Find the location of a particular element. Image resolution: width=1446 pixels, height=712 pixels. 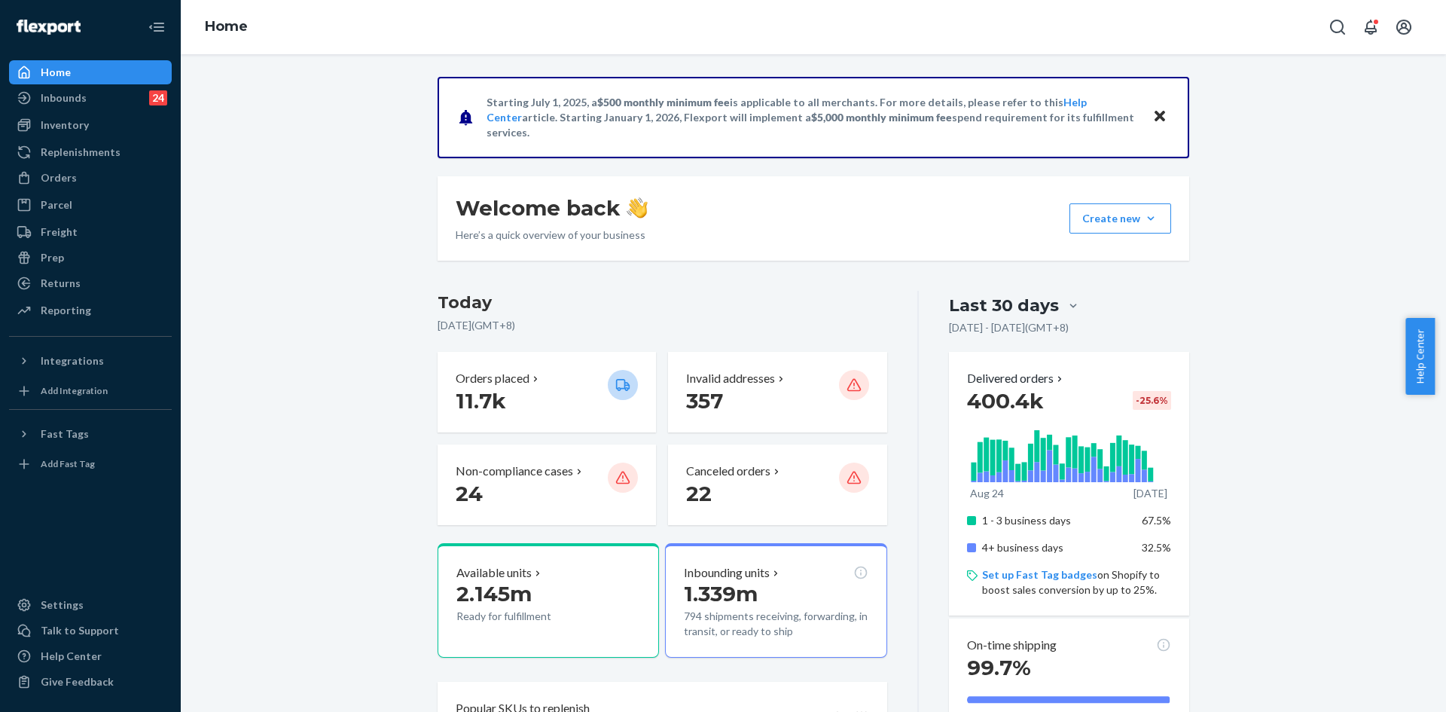

a: Returns is located at coordinates (90, 283).